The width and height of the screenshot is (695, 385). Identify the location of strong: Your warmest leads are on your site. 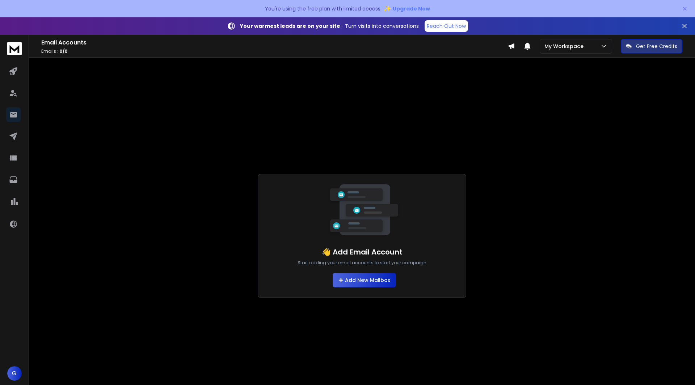
(290, 26).